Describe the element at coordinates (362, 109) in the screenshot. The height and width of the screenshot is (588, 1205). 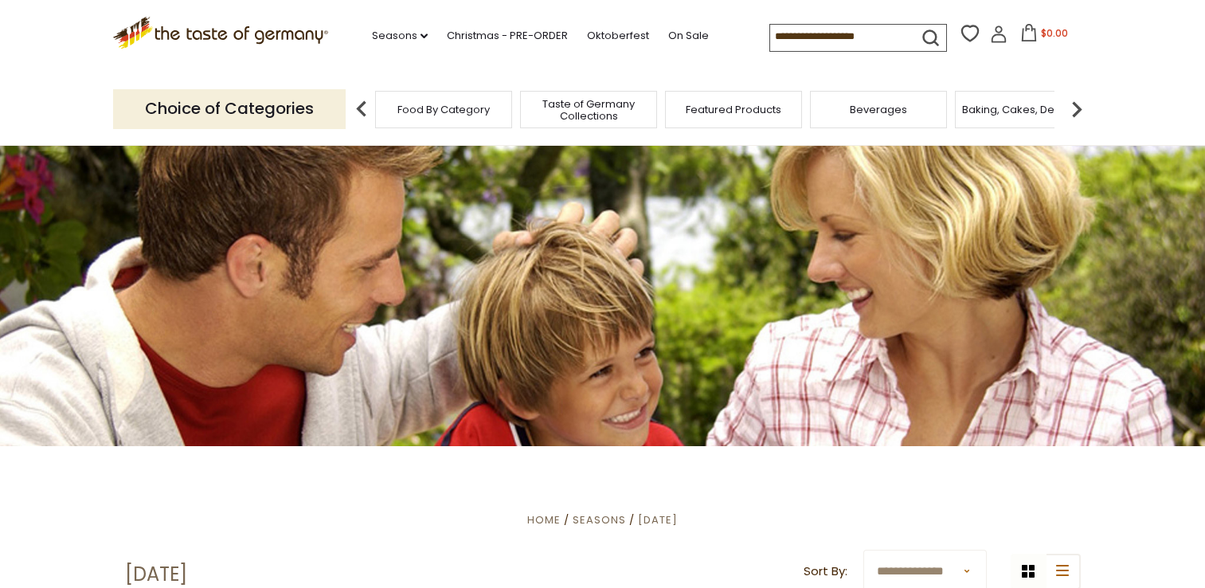
I see `img: previous arrow` at that location.